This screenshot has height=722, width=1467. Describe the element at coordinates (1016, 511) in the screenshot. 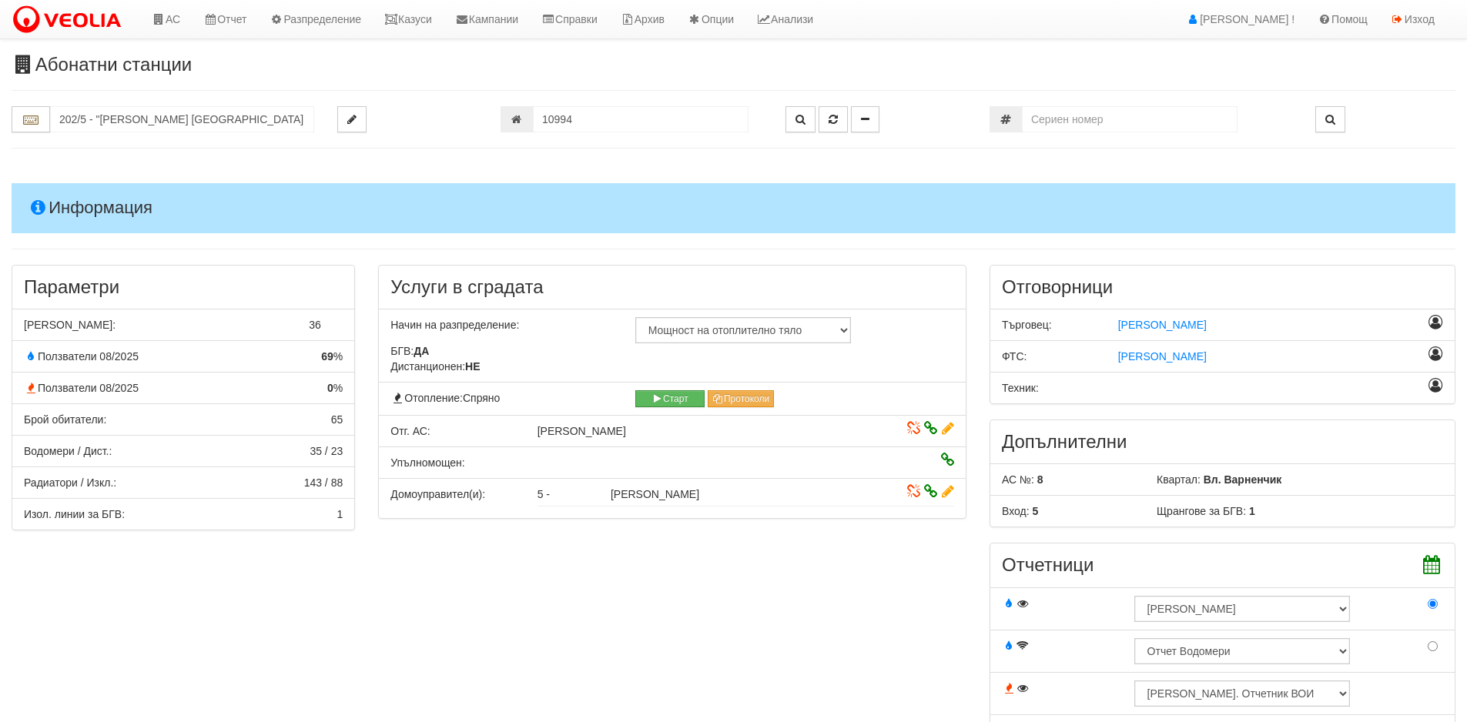

I see `span: Вход:` at that location.